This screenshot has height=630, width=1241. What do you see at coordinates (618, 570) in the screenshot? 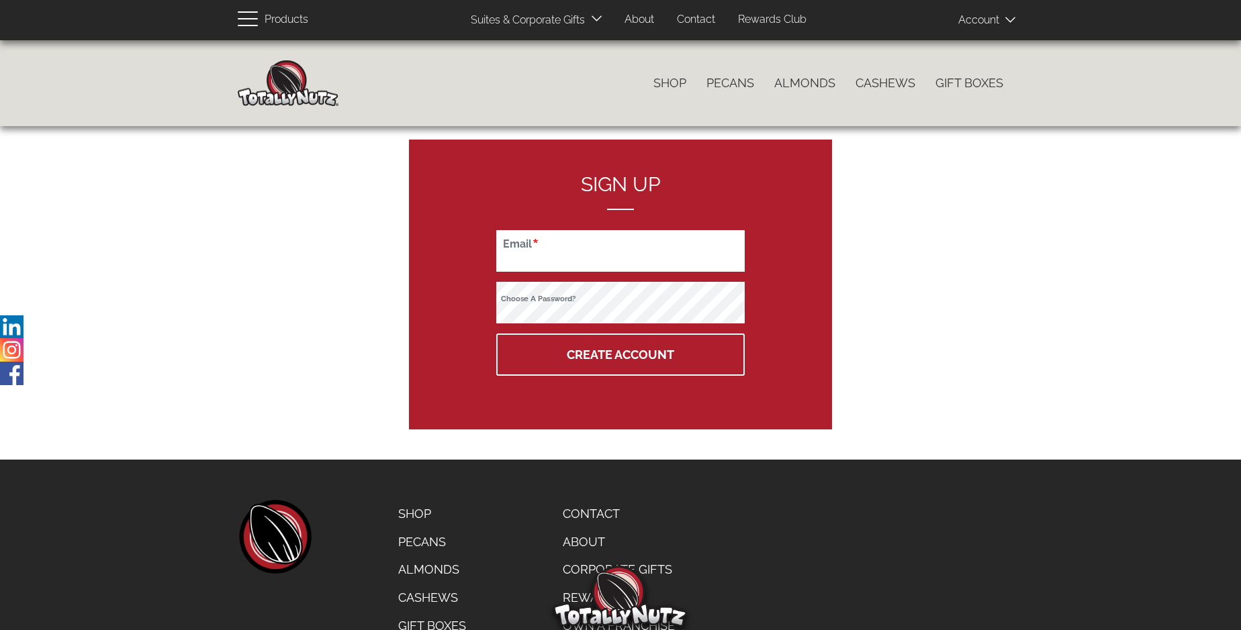
I see `a: Corporate Gifts` at bounding box center [618, 570].